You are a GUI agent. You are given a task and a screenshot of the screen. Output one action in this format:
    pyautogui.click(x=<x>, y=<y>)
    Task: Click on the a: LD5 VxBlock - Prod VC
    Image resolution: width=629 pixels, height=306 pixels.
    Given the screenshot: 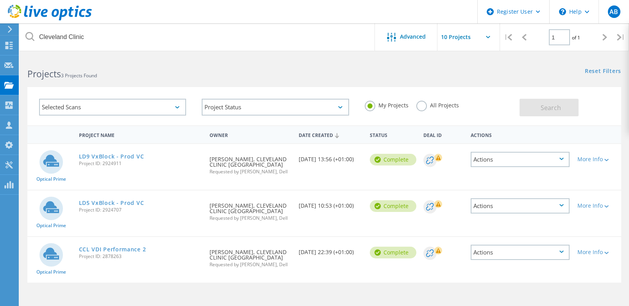 What is the action you would take?
    pyautogui.click(x=111, y=203)
    